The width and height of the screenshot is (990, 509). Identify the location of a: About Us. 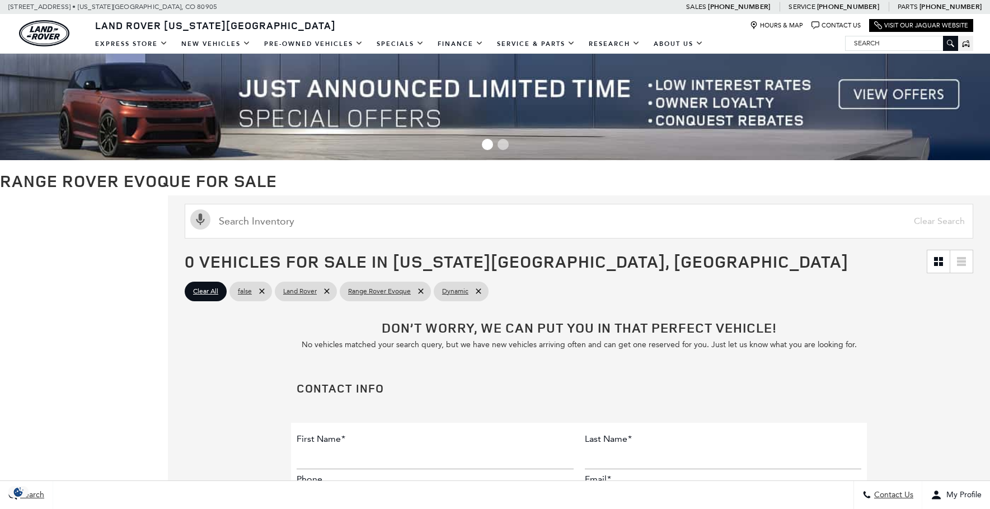
(678, 44).